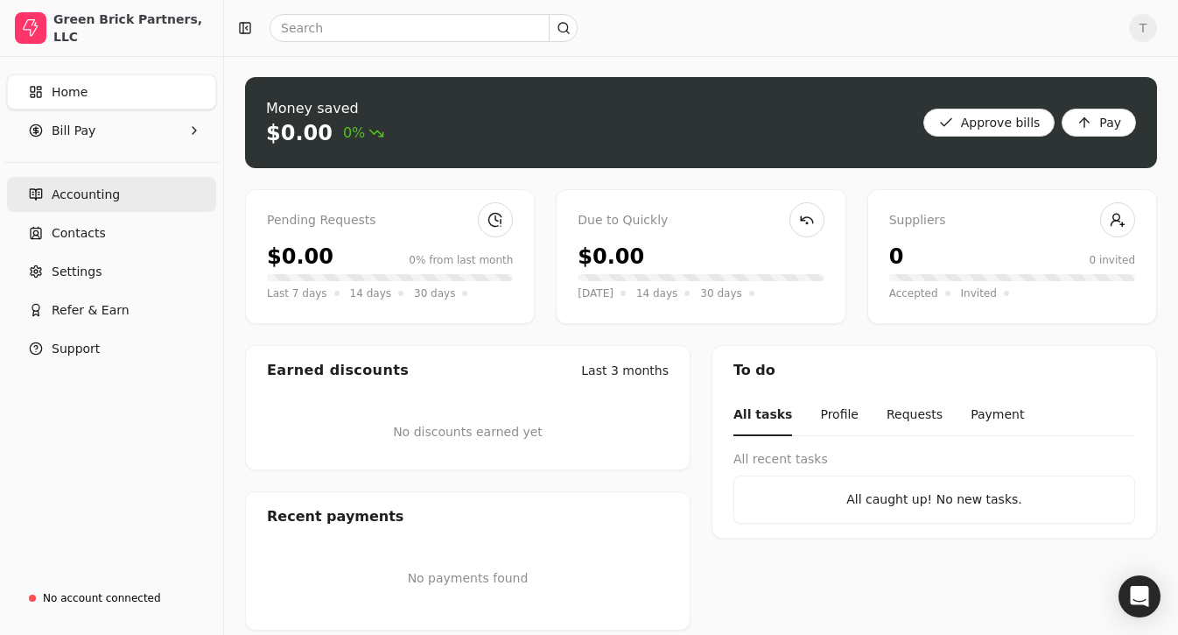  What do you see at coordinates (934, 499) in the screenshot?
I see `div: All caught up! No new tasks.` at bounding box center [934, 499].